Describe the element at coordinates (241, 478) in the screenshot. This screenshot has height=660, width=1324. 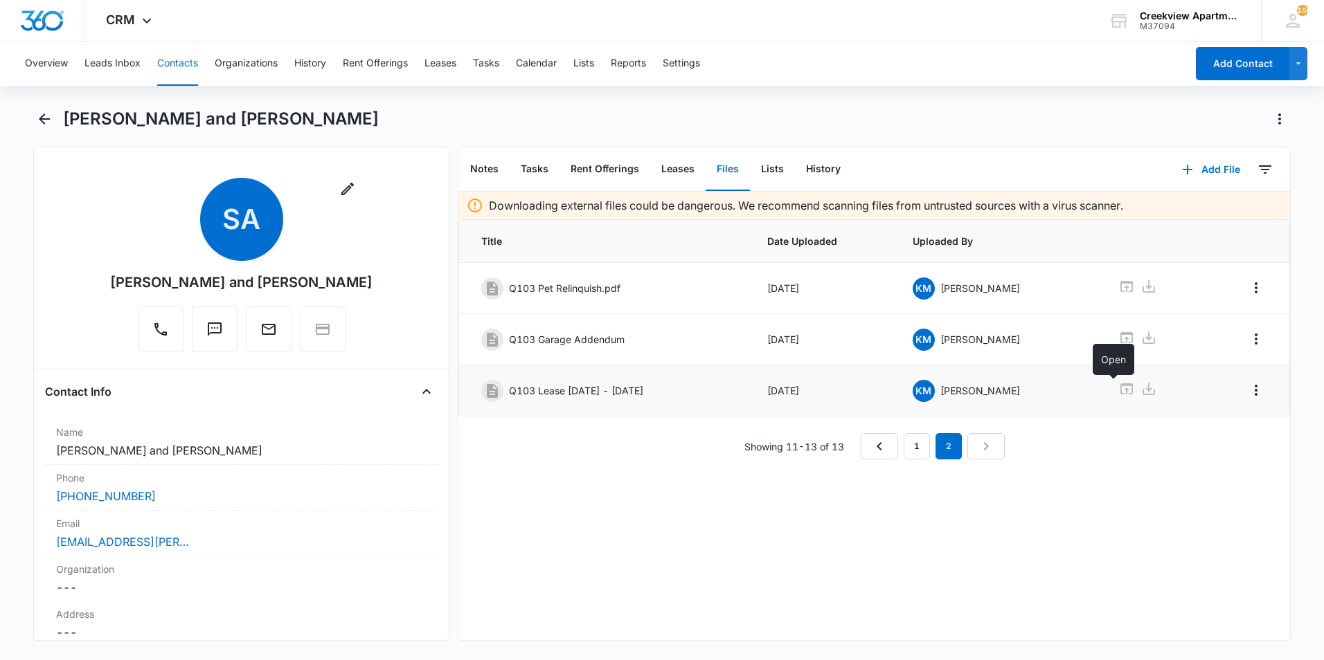
I see `label: Phone` at that location.